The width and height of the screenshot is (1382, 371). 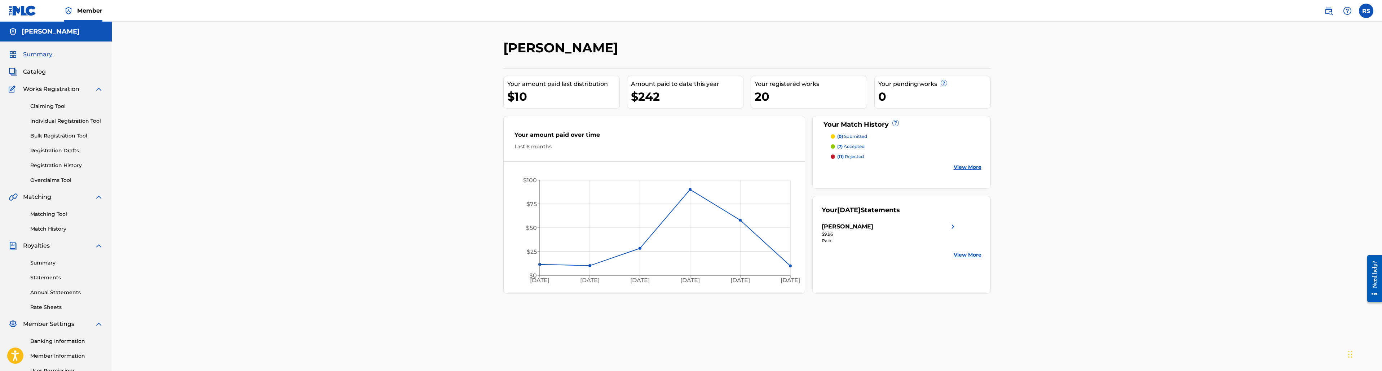 What do you see at coordinates (22, 10) in the screenshot?
I see `img: MLC Logo` at bounding box center [22, 10].